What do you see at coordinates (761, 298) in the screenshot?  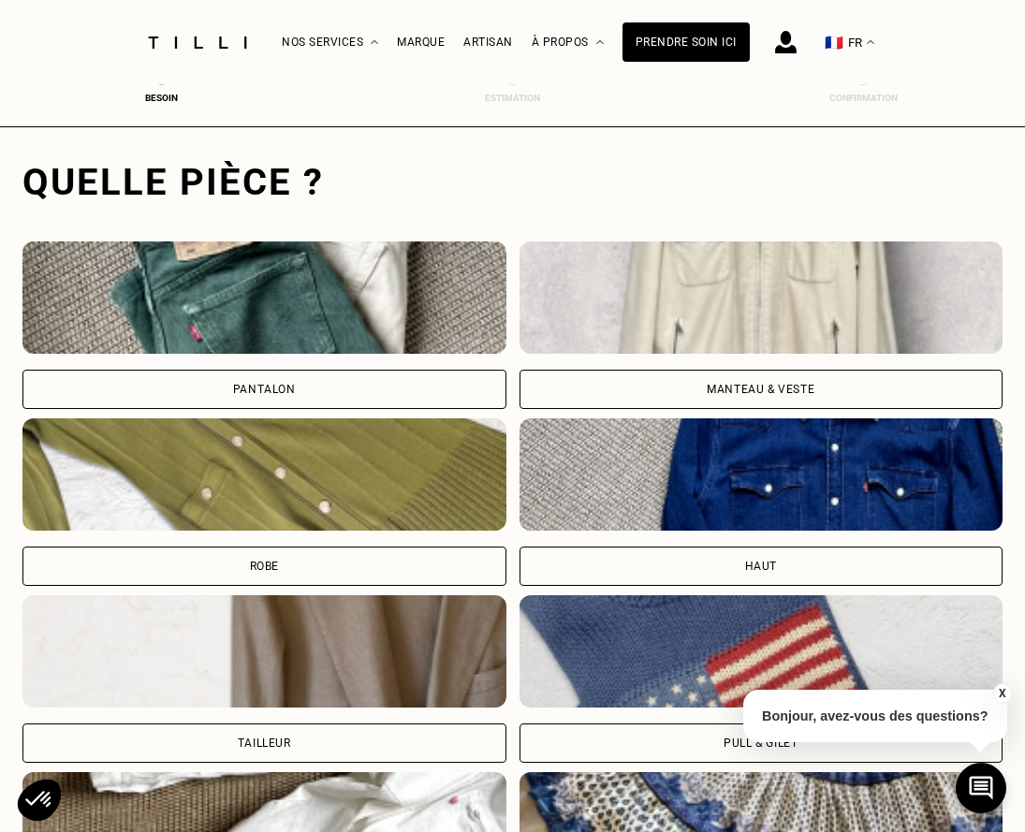 I see `img: Tilli retouche votre Manteau & Veste` at bounding box center [761, 298].